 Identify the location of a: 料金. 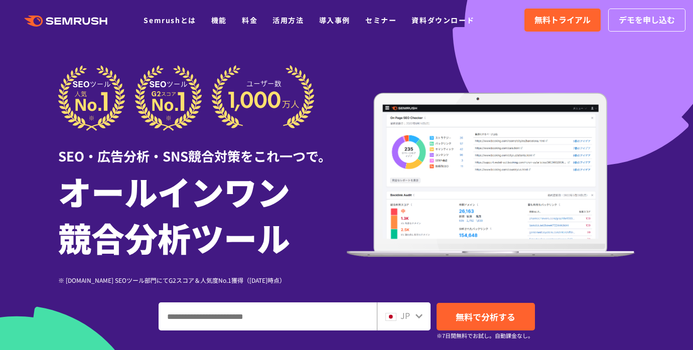
(249, 20).